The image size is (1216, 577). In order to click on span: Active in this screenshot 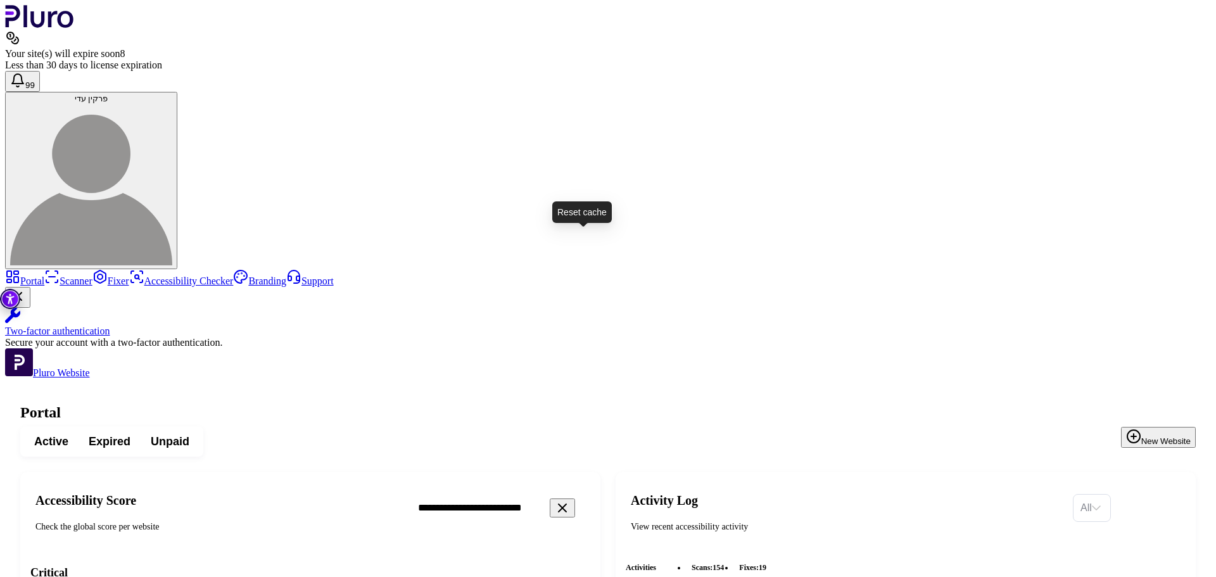, I will do `click(51, 441)`.